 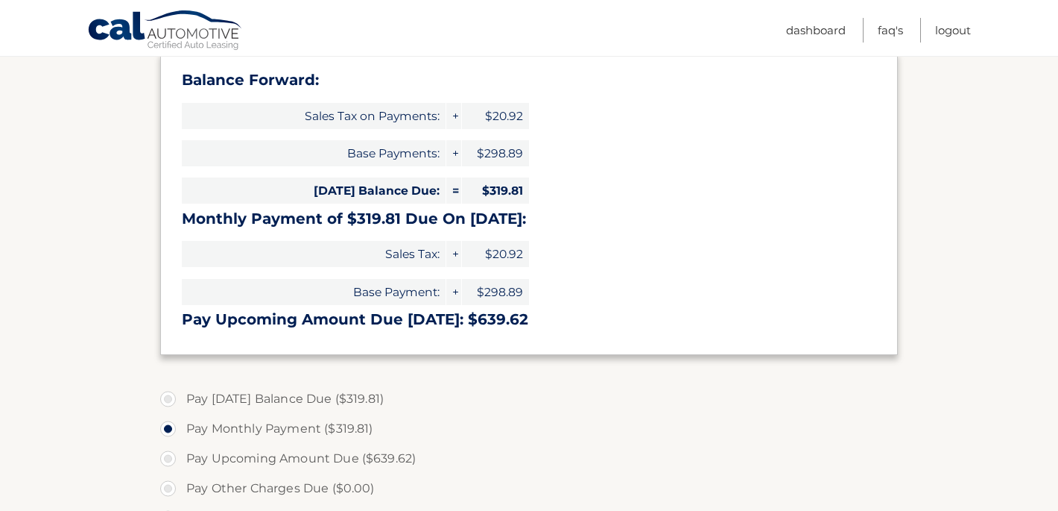 What do you see at coordinates (165, 31) in the screenshot?
I see `a: Cal Automotive` at bounding box center [165, 31].